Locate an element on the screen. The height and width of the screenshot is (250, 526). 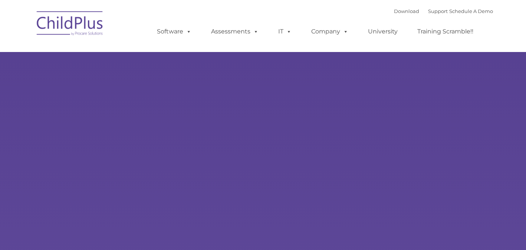
a: Support is located at coordinates (438, 11).